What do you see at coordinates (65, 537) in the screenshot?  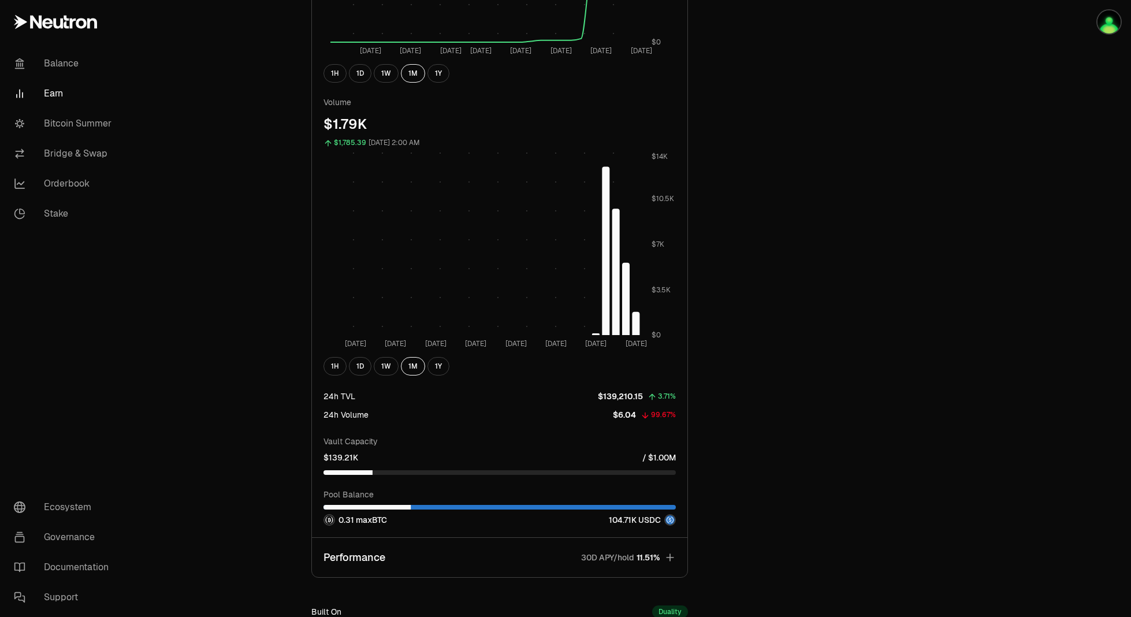 I see `a: Governance` at bounding box center [65, 537].